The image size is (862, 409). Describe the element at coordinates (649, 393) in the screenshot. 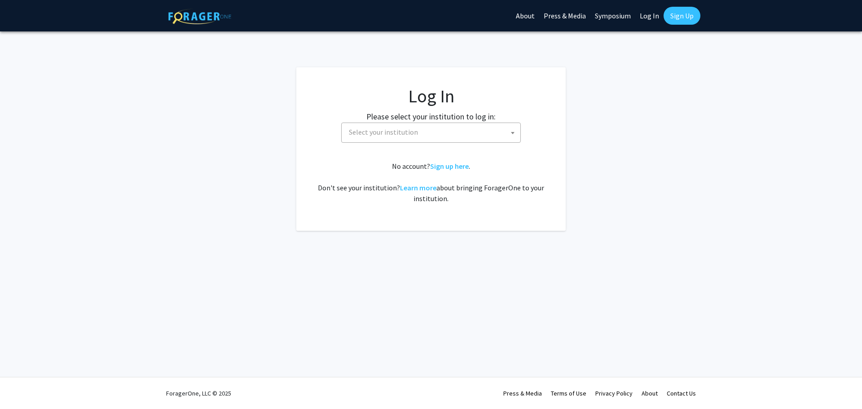

I see `a: About` at that location.